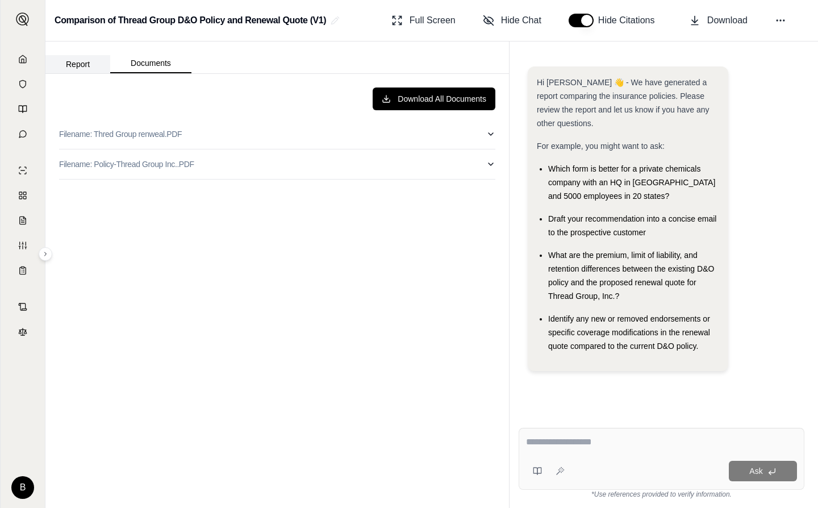 This screenshot has height=508, width=818. I want to click on button: Documents, so click(151, 64).